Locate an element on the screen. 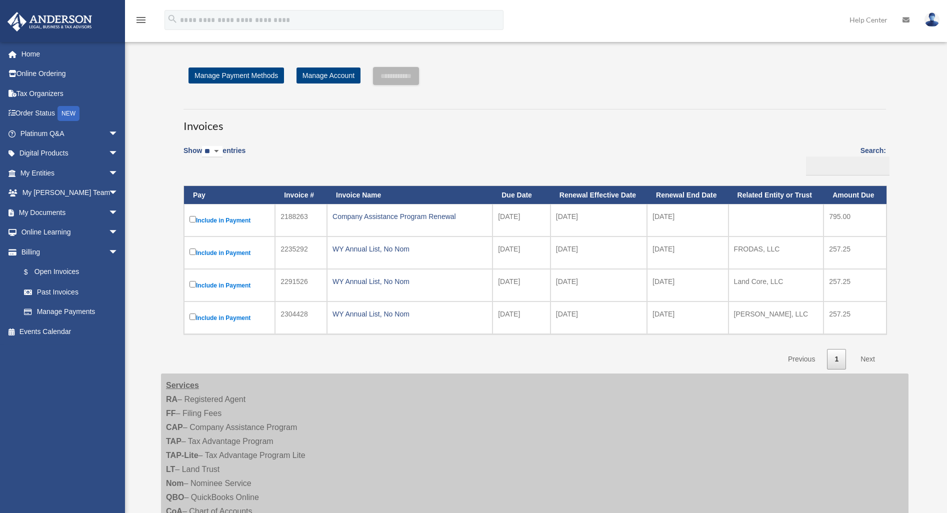 This screenshot has width=947, height=513. th: Invoice #: activate to sort column ascending is located at coordinates (301, 195).